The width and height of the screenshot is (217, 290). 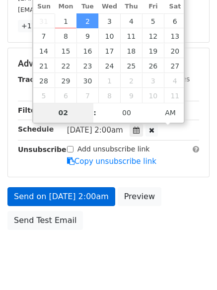 What do you see at coordinates (65, 36) in the screenshot?
I see `span: September 8, 2025` at bounding box center [65, 36].